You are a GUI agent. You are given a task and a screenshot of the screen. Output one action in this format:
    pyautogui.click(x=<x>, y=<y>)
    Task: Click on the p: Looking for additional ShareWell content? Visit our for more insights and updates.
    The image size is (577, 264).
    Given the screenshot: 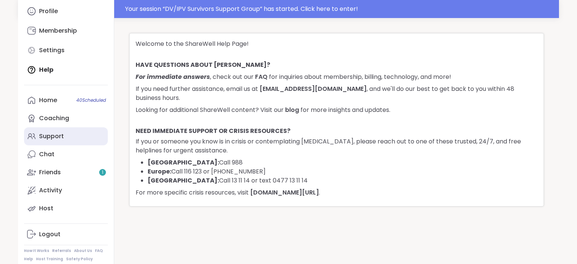 What is the action you would take?
    pyautogui.click(x=336, y=110)
    